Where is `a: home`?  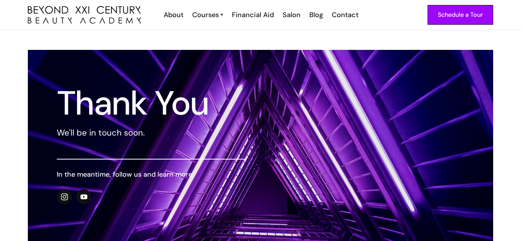 a: home is located at coordinates (84, 15).